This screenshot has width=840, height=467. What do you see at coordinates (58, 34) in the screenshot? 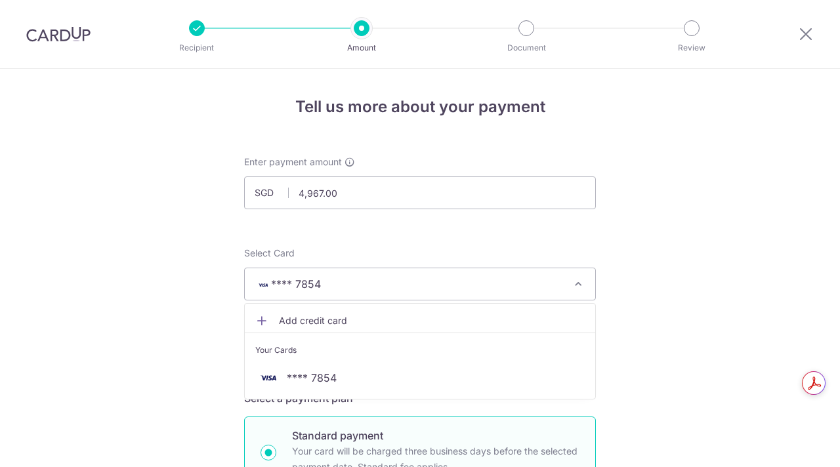
I see `img: CardUp` at bounding box center [58, 34].